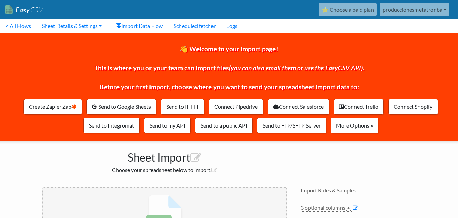 This screenshot has width=458, height=218. I want to click on a: produccionesmetatronba, so click(414, 10).